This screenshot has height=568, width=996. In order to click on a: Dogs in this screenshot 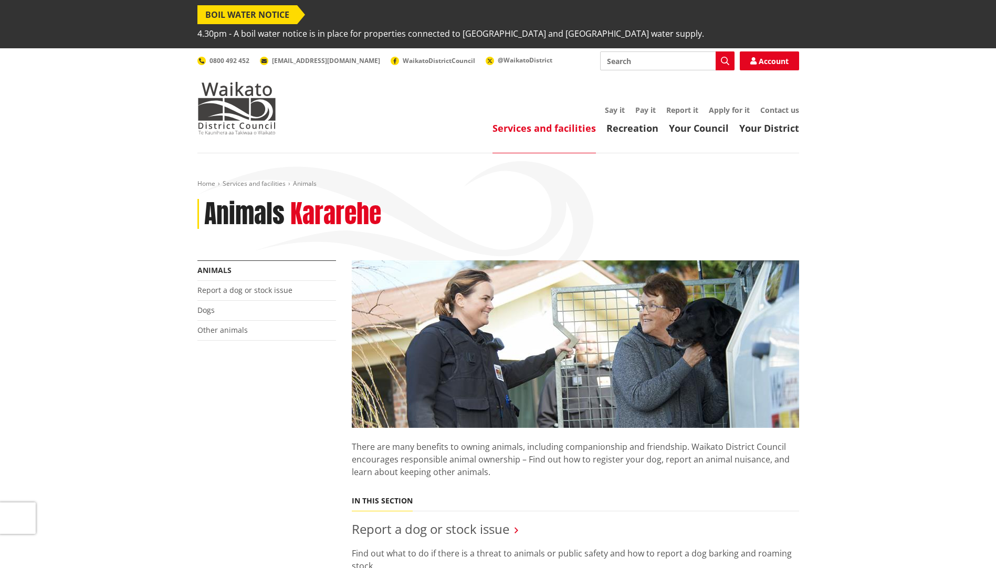, I will do `click(206, 310)`.